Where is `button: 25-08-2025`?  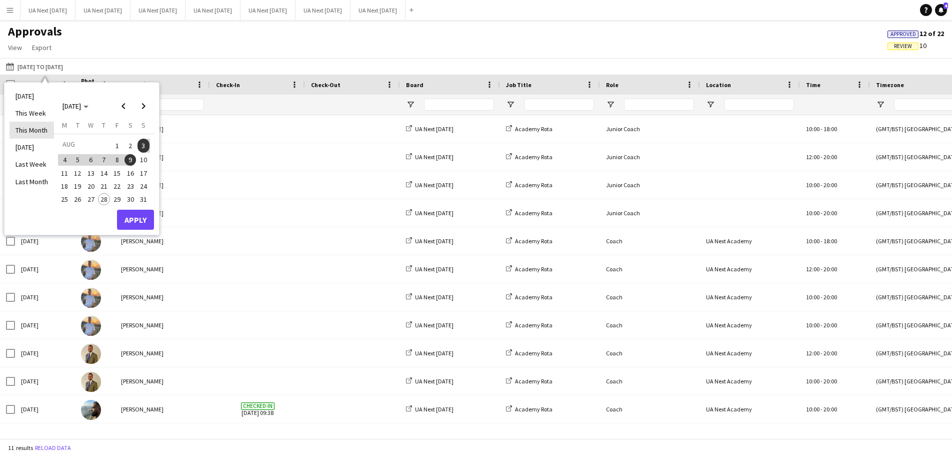 button: 25-08-2025 is located at coordinates (65, 199).